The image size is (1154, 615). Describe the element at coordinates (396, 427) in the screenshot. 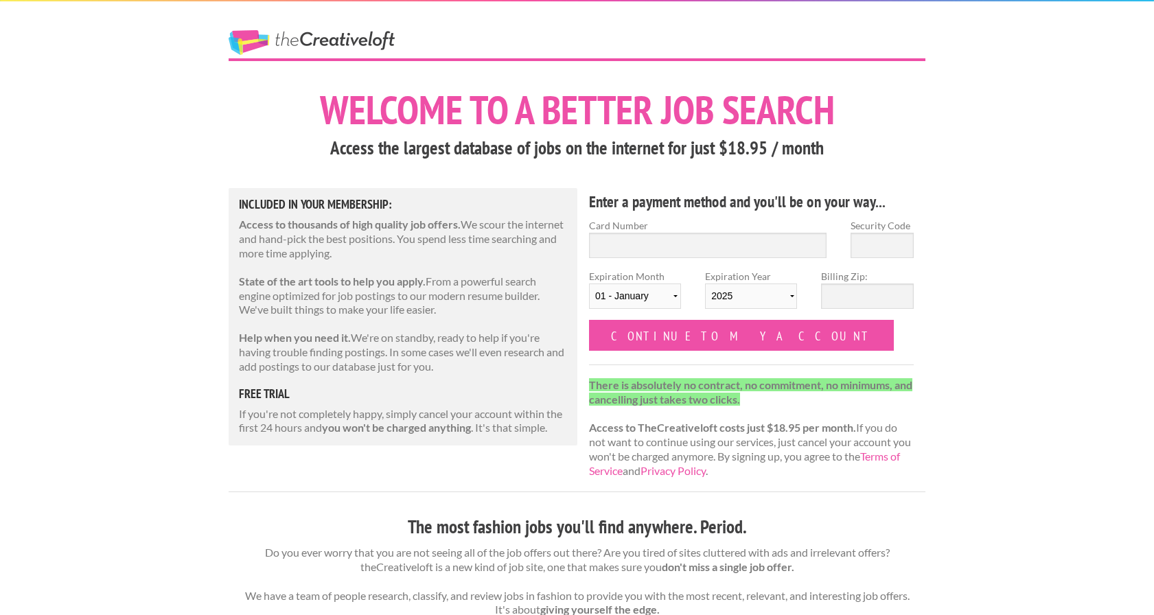

I see `strong: you won't be charged anything` at that location.